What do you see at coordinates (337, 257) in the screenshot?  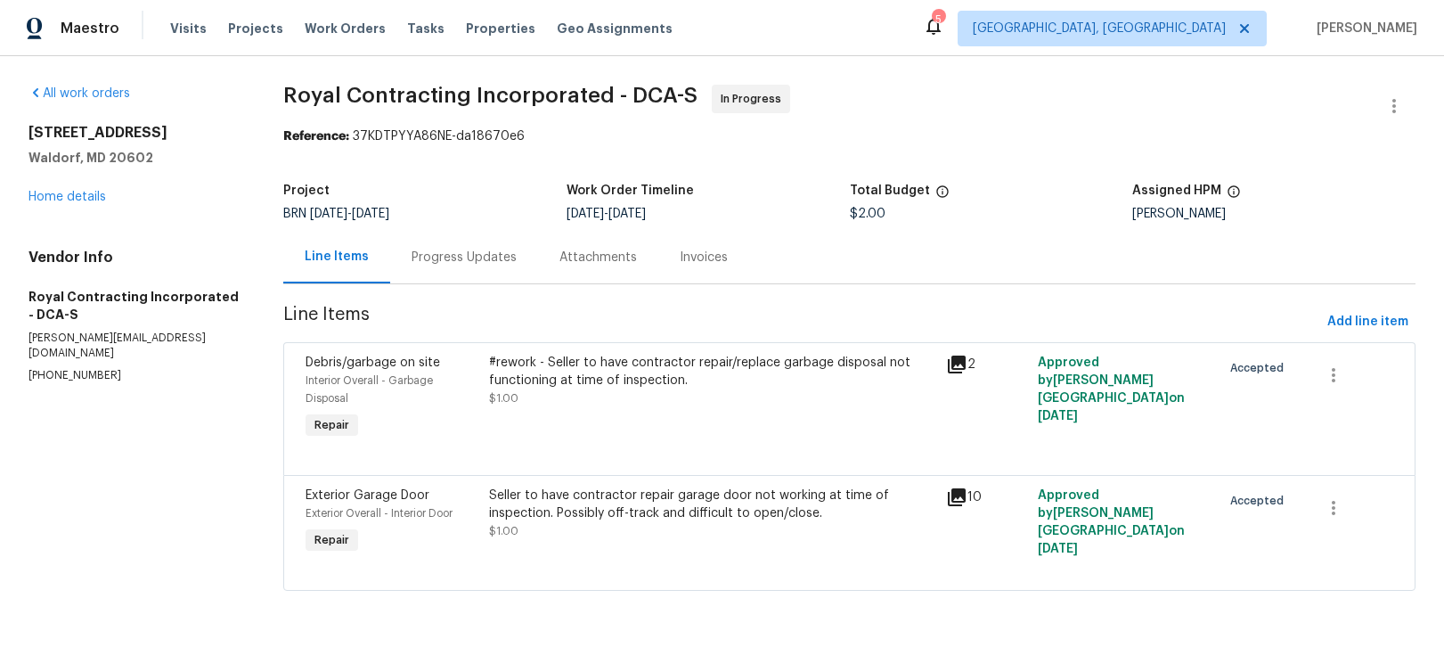 I see `div: Line Items` at bounding box center [337, 257].